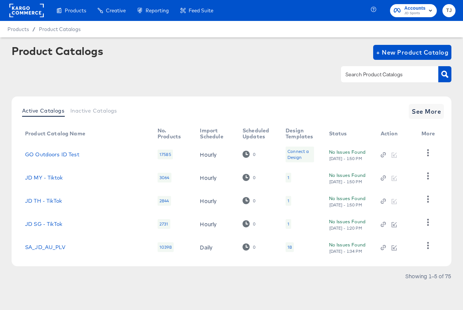 Image resolution: width=463 pixels, height=310 pixels. Describe the element at coordinates (256, 134) in the screenshot. I see `div: Scheduled Updates` at that location.